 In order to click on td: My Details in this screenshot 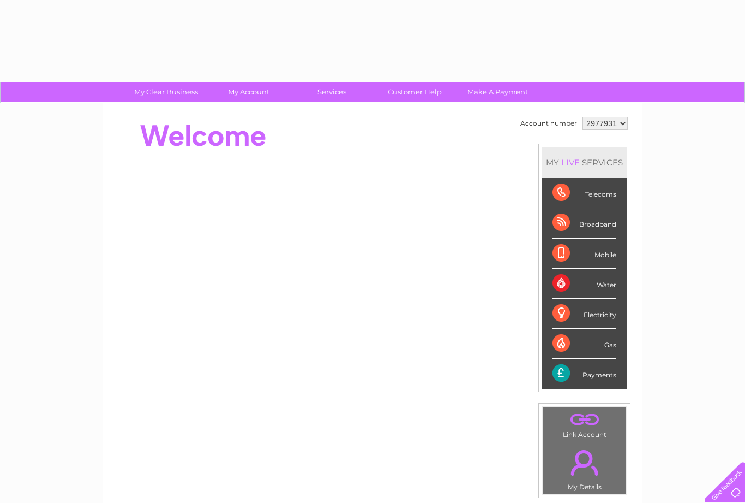, I will do `click(584, 467)`.